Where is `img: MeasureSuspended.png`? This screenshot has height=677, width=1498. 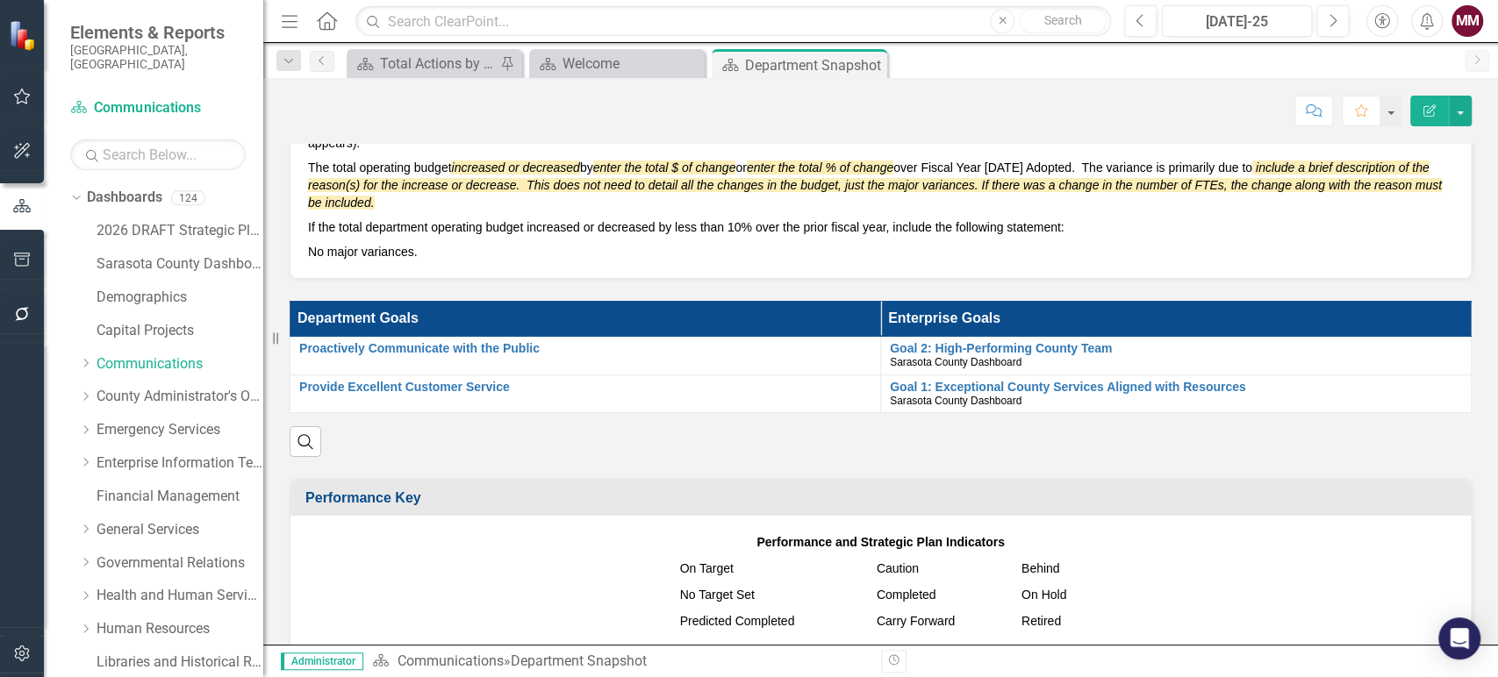
img: MeasureSuspended.png is located at coordinates (1014, 597).